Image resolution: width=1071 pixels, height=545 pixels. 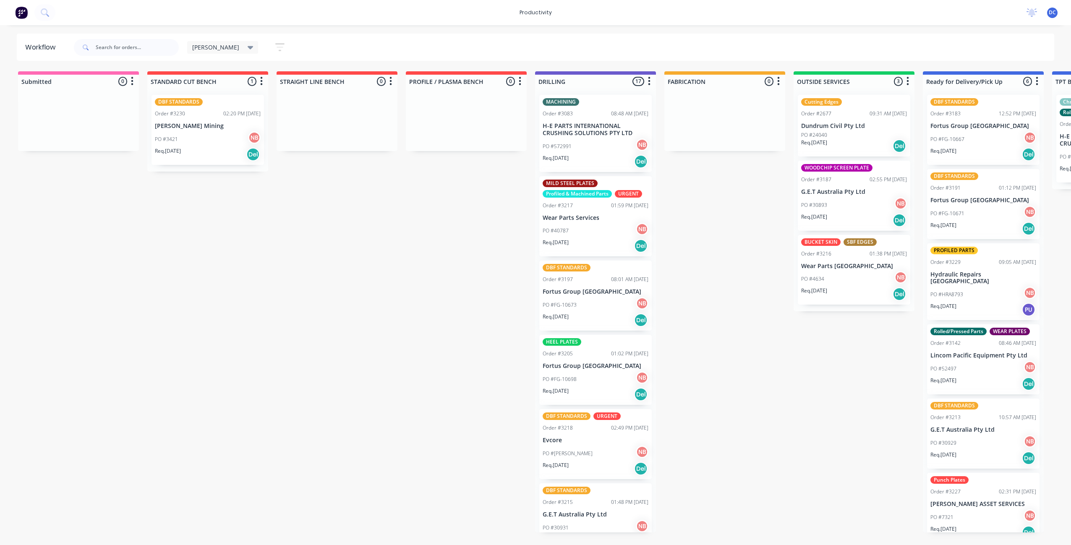 I want to click on div: Order #3215, so click(x=558, y=502).